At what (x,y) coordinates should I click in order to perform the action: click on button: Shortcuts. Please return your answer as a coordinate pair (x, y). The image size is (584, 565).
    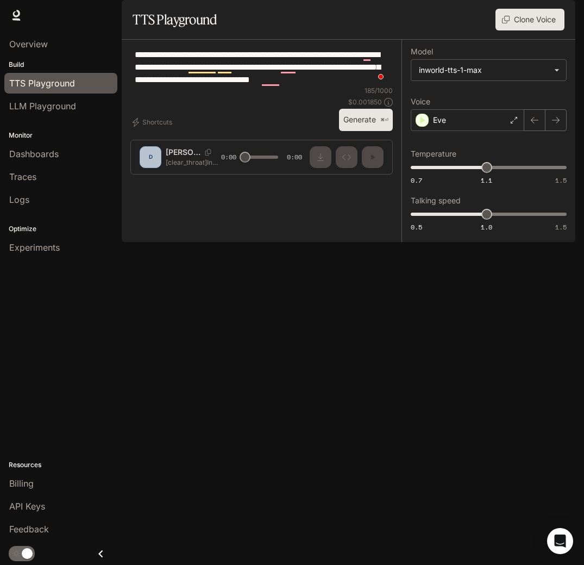
    Looking at the image, I should click on (153, 122).